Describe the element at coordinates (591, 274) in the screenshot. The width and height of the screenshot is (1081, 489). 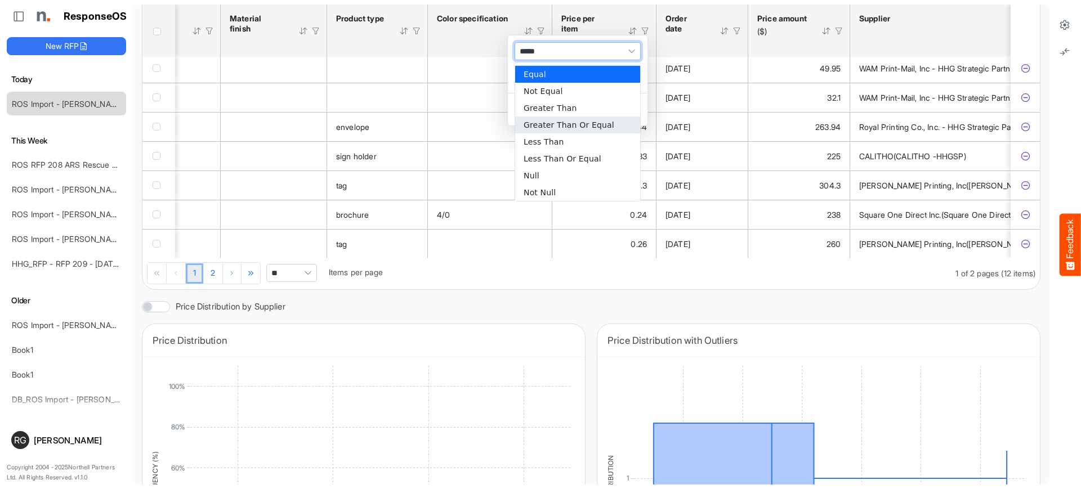
I see `div: Pager Container` at that location.